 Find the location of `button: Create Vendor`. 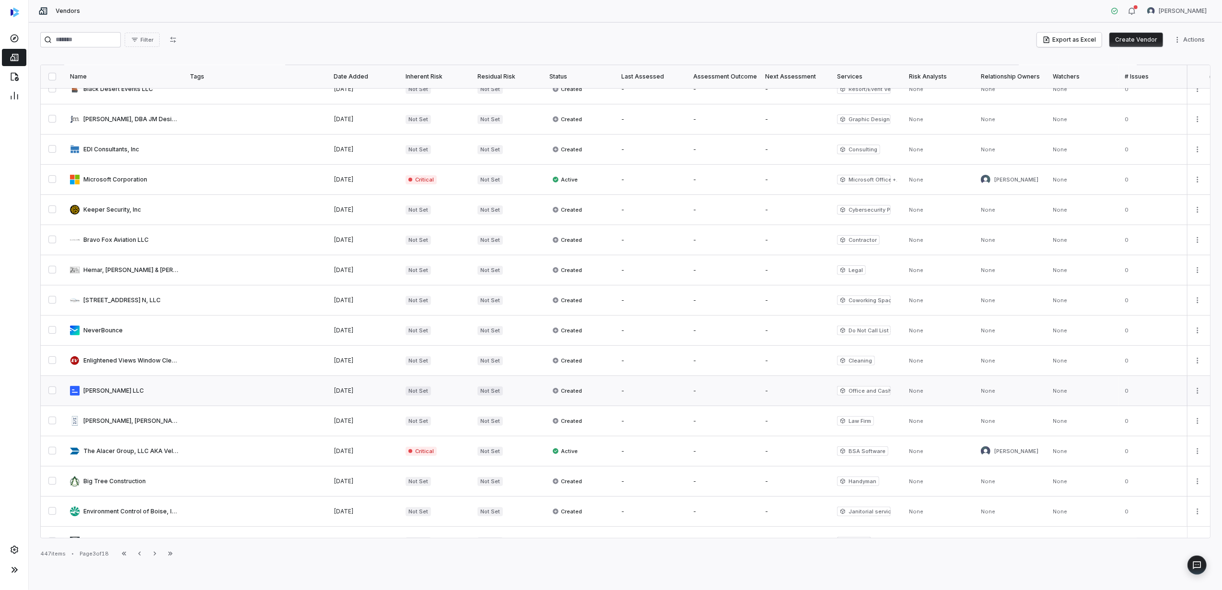

button: Create Vendor is located at coordinates (1136, 40).